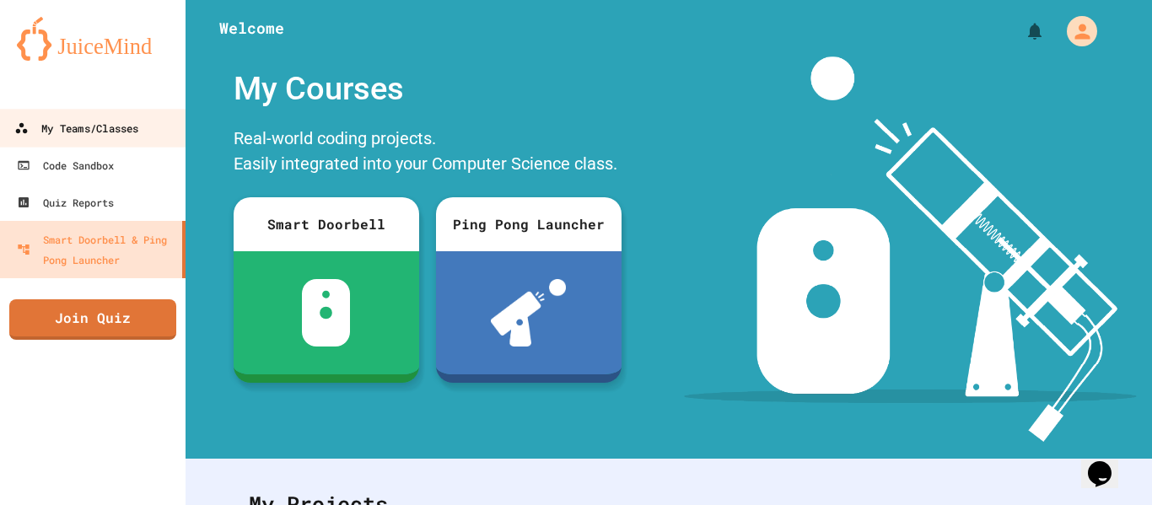 The width and height of the screenshot is (1152, 505). Describe the element at coordinates (65, 165) in the screenshot. I see `div: Code Sandbox` at that location.